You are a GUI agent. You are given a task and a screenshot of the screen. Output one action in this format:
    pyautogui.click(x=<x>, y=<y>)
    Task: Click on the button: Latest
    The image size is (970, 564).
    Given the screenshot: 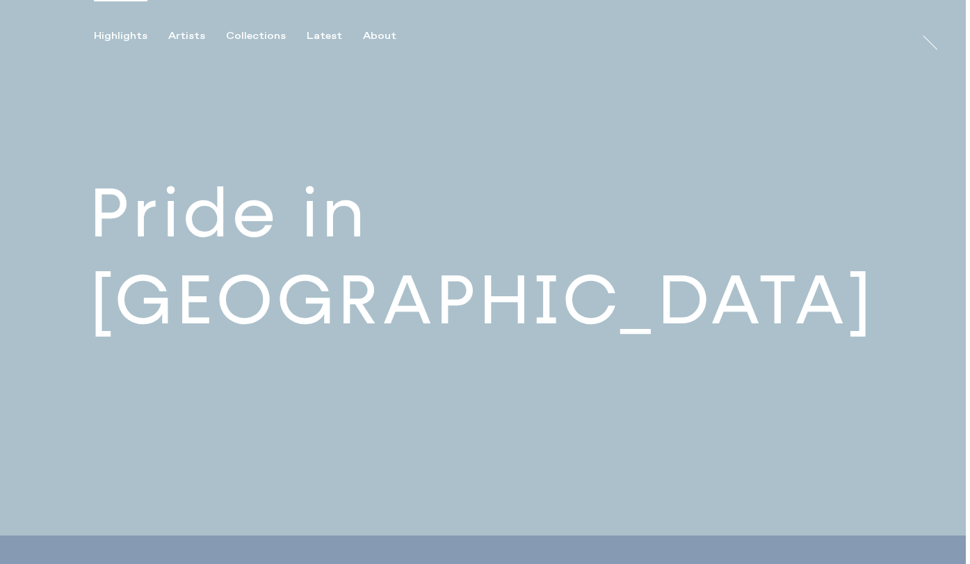 What is the action you would take?
    pyautogui.click(x=334, y=36)
    